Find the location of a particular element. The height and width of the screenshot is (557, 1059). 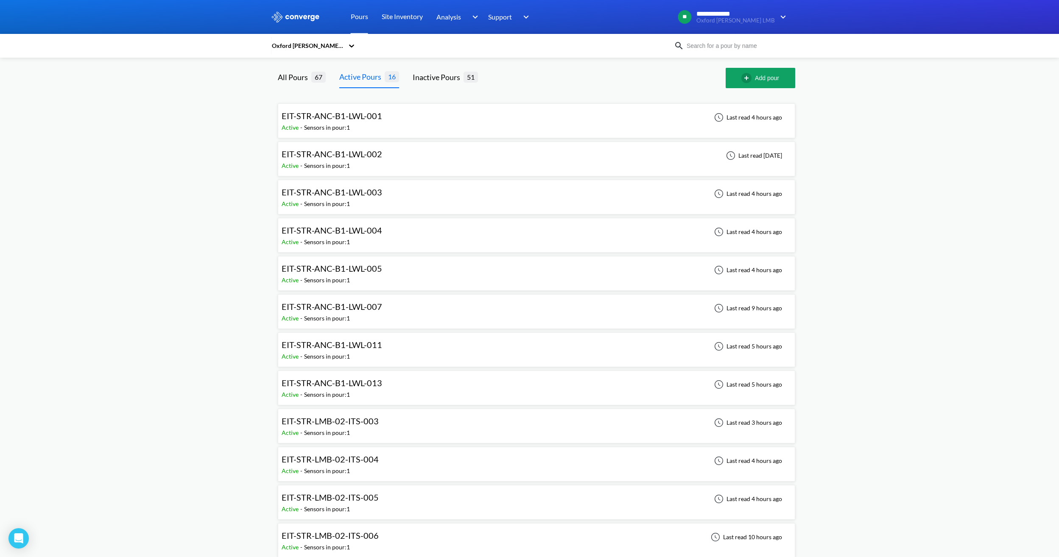

span: EIT-STR-ANC-B1-LWL-001 is located at coordinates (332, 116).